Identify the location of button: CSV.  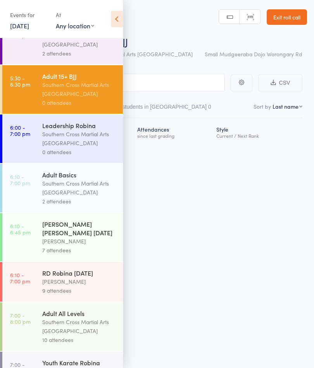
(281, 83).